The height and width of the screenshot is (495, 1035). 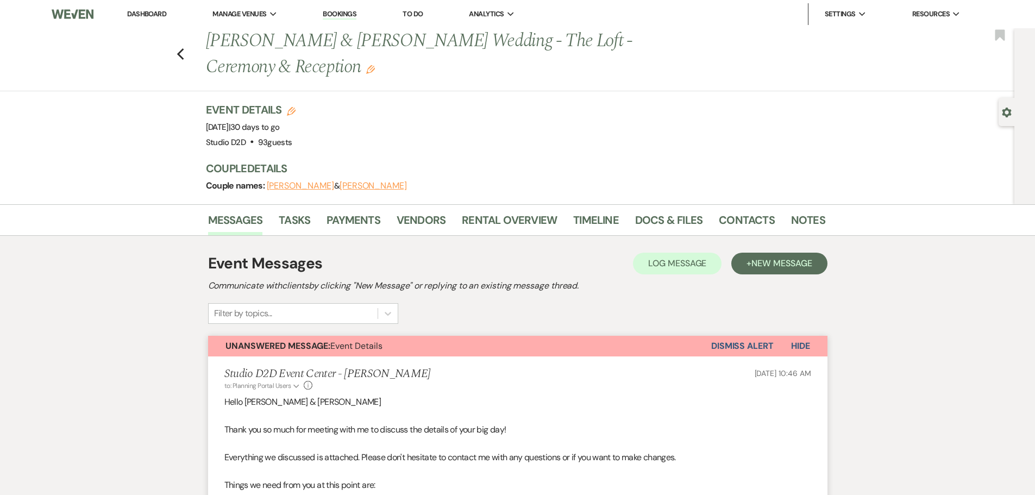 I want to click on button: to: Planning Portal Users, so click(x=263, y=386).